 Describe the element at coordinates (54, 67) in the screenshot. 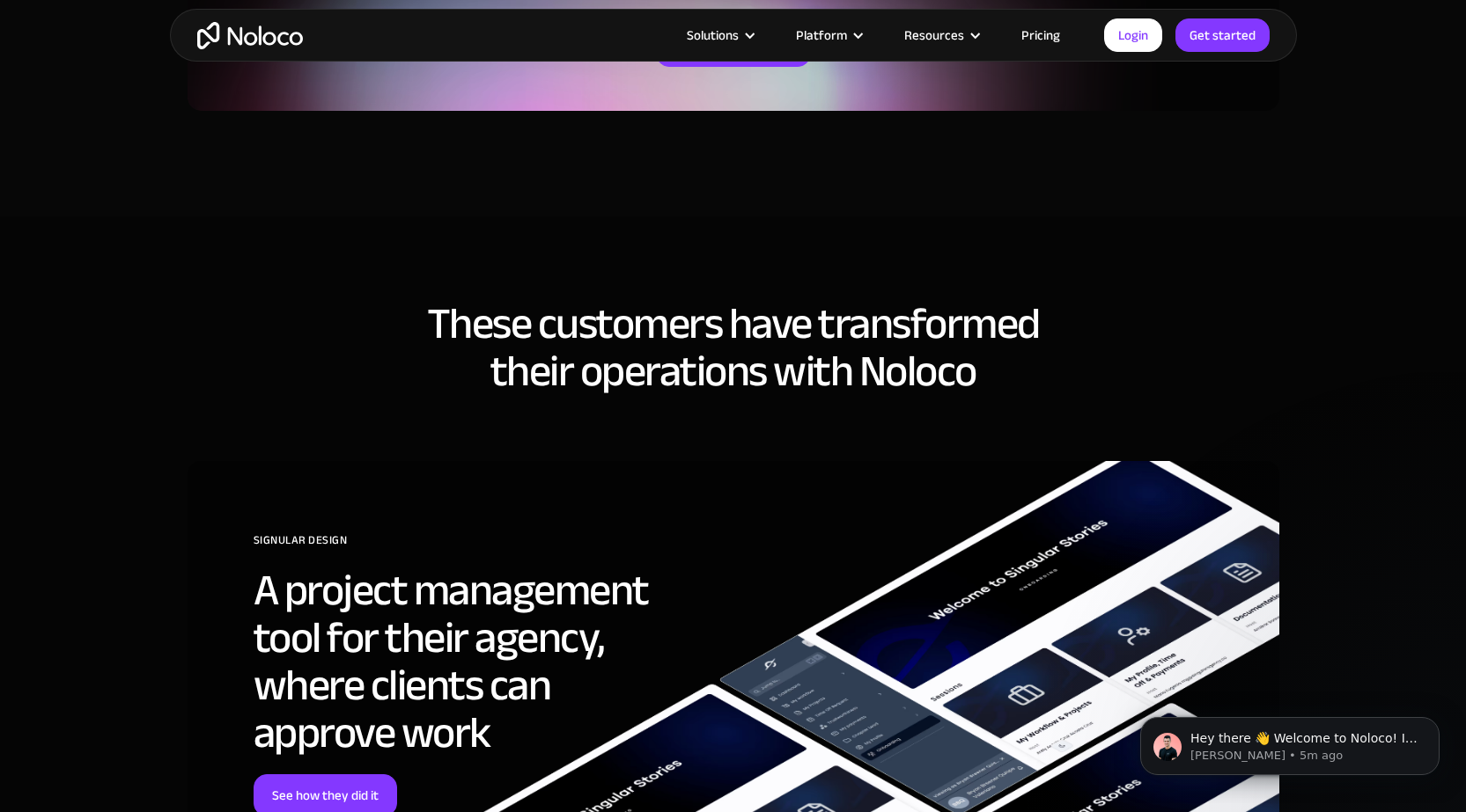

I see `img: Profile image for Darragh` at that location.